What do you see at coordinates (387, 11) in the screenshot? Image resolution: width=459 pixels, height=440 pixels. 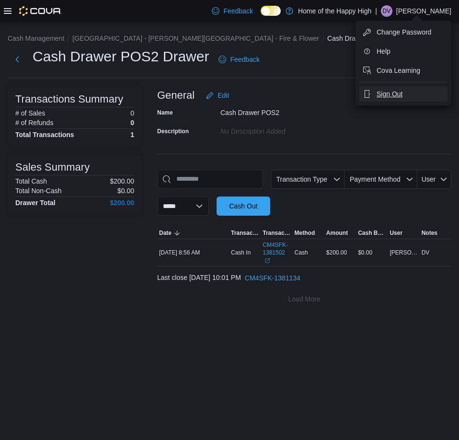 I see `div: Deanna Vodden` at bounding box center [387, 11].